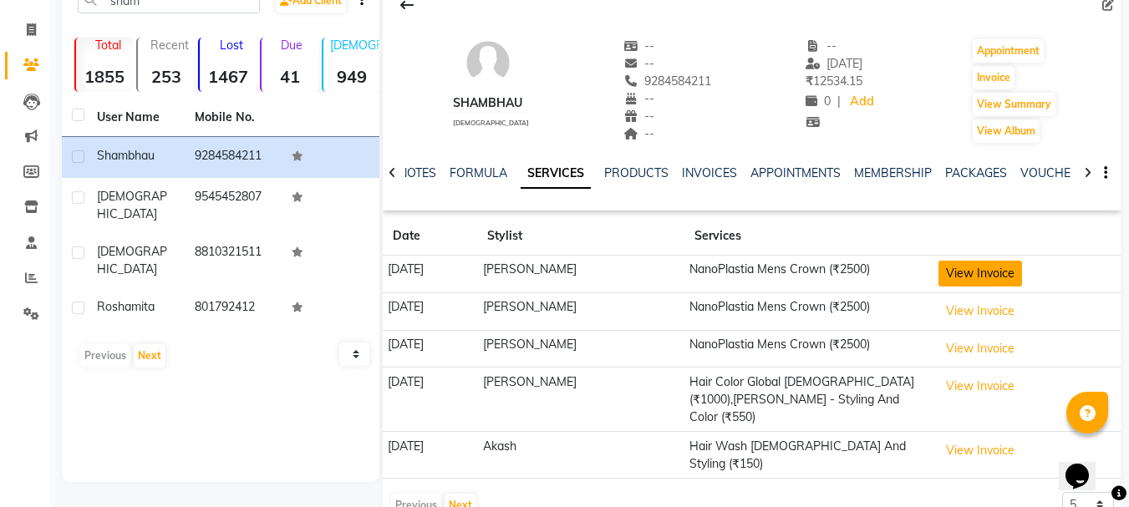  Describe the element at coordinates (135, 118) in the screenshot. I see `th: User Name` at that location.